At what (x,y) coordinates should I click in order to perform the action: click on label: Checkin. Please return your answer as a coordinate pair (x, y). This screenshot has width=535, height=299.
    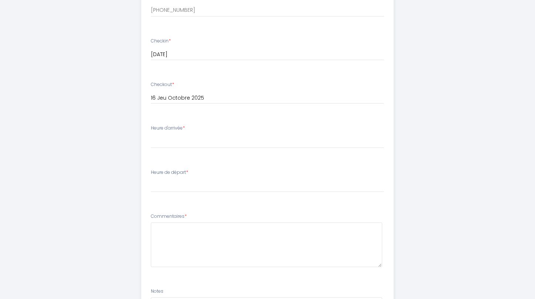
    Looking at the image, I should click on (161, 41).